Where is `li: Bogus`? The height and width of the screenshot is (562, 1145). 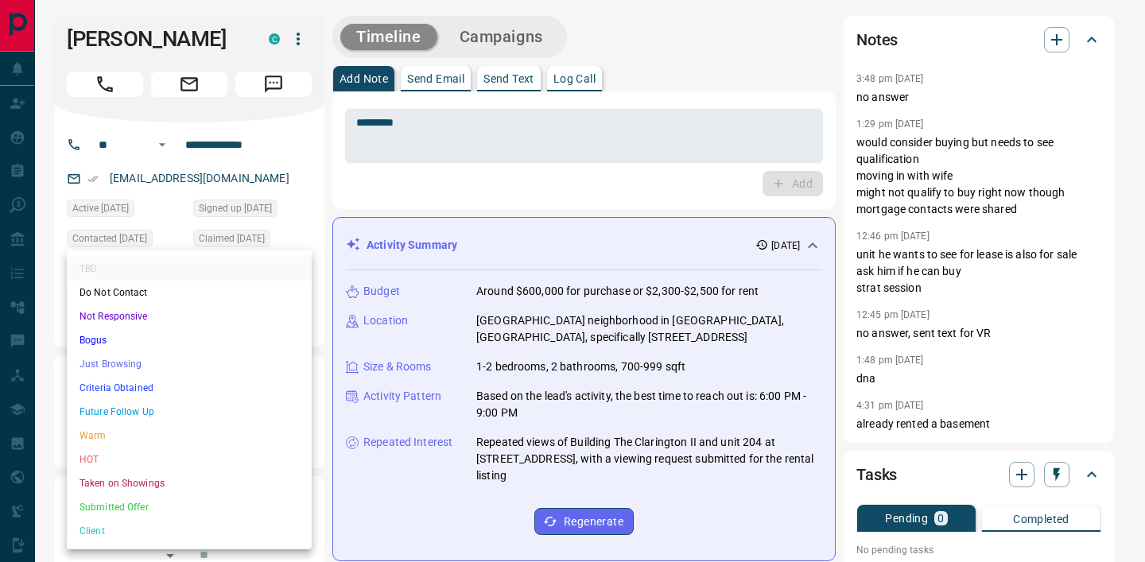
li: Bogus is located at coordinates (189, 340).